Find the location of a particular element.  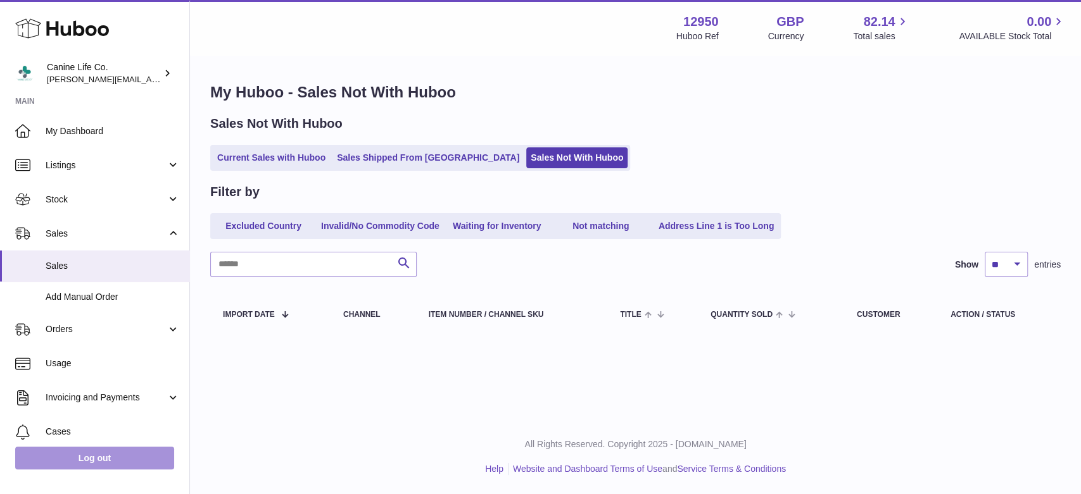

strong: 12950 is located at coordinates (701, 22).